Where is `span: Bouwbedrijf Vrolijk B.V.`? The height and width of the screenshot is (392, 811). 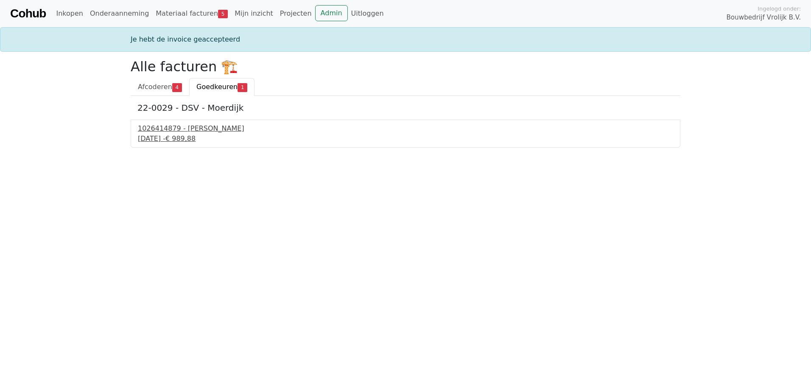
span: Bouwbedrijf Vrolijk B.V. is located at coordinates (763, 17).